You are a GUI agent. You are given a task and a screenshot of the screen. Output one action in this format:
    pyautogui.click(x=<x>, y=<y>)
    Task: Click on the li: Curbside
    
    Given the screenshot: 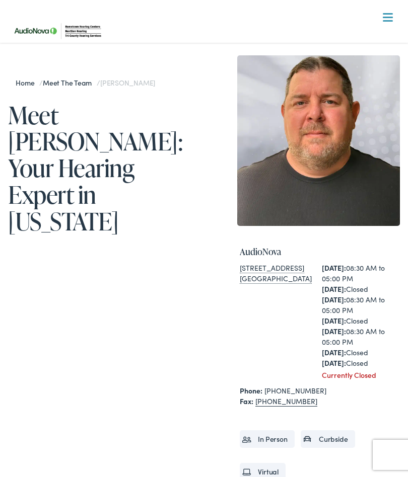 What is the action you would take?
    pyautogui.click(x=328, y=439)
    